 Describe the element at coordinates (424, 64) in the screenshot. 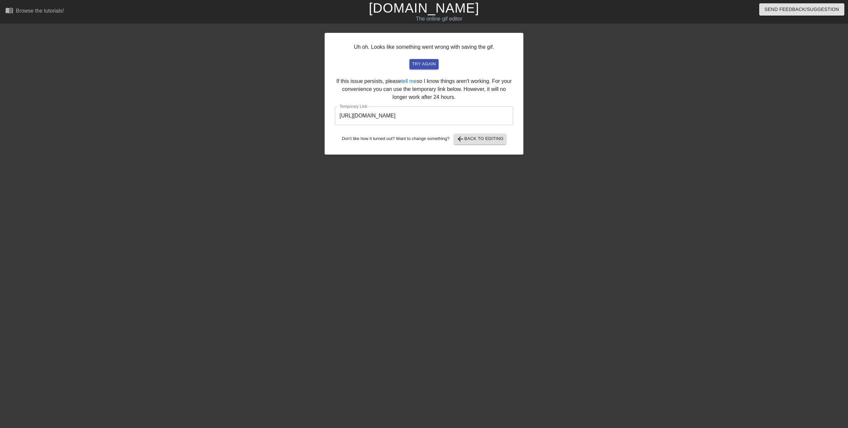

I see `span: try again` at that location.